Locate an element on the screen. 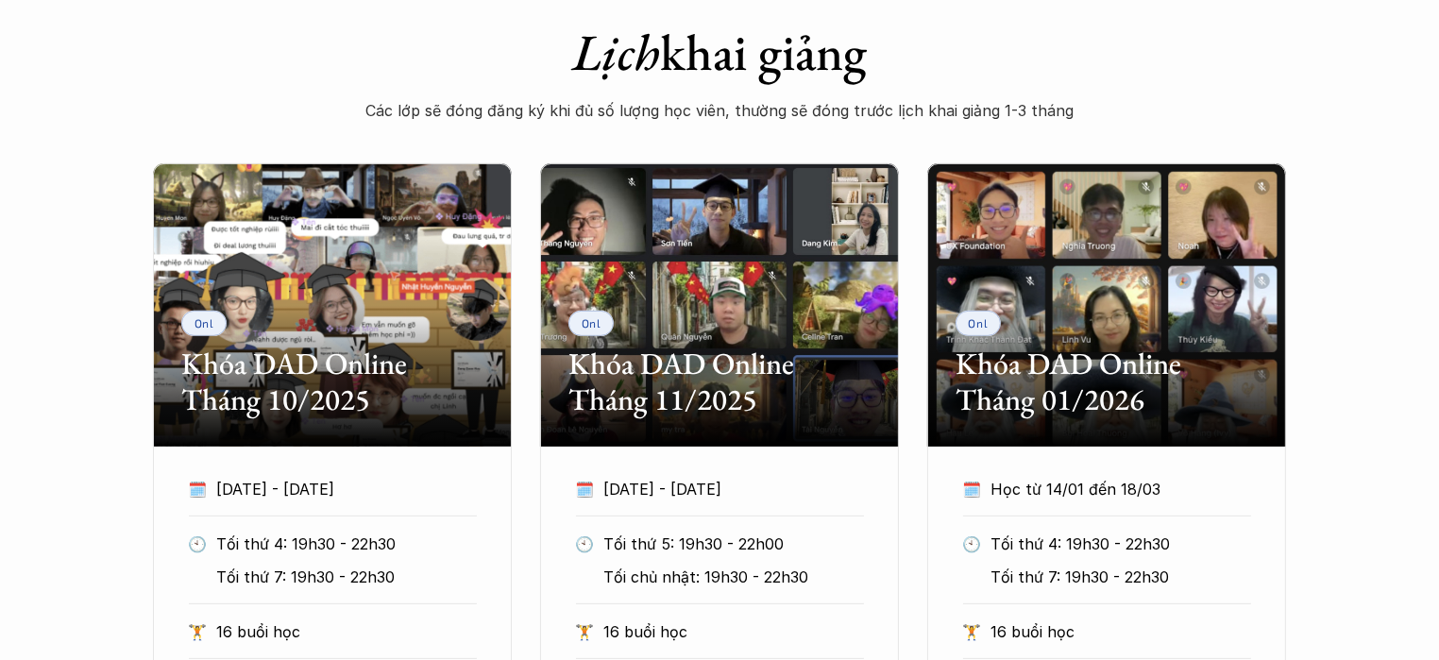  h2: Khóa DAD Online Tháng 10/2025 is located at coordinates (332, 382).